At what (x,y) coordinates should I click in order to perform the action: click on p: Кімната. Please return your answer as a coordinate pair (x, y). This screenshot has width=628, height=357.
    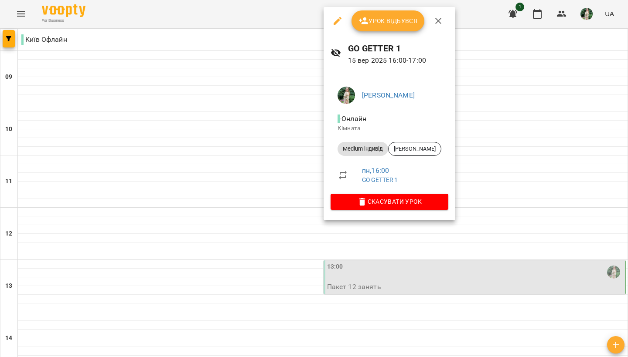
    Looking at the image, I should click on (389, 129).